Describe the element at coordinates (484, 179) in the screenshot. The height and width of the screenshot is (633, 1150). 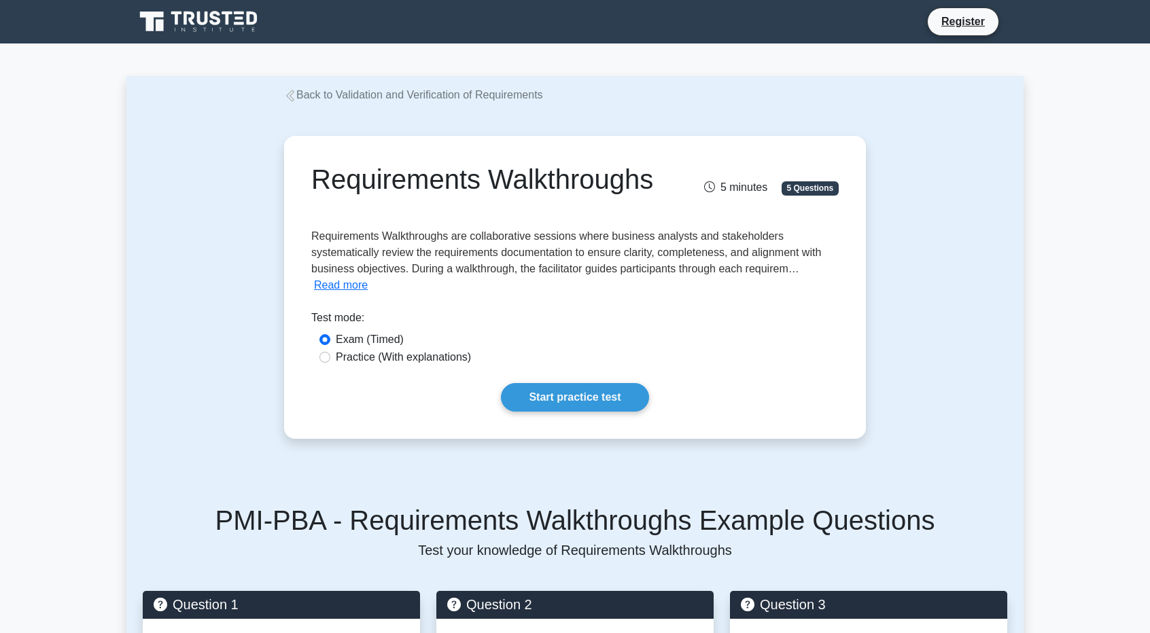
I see `h1: Requirements Walkthroughs` at that location.